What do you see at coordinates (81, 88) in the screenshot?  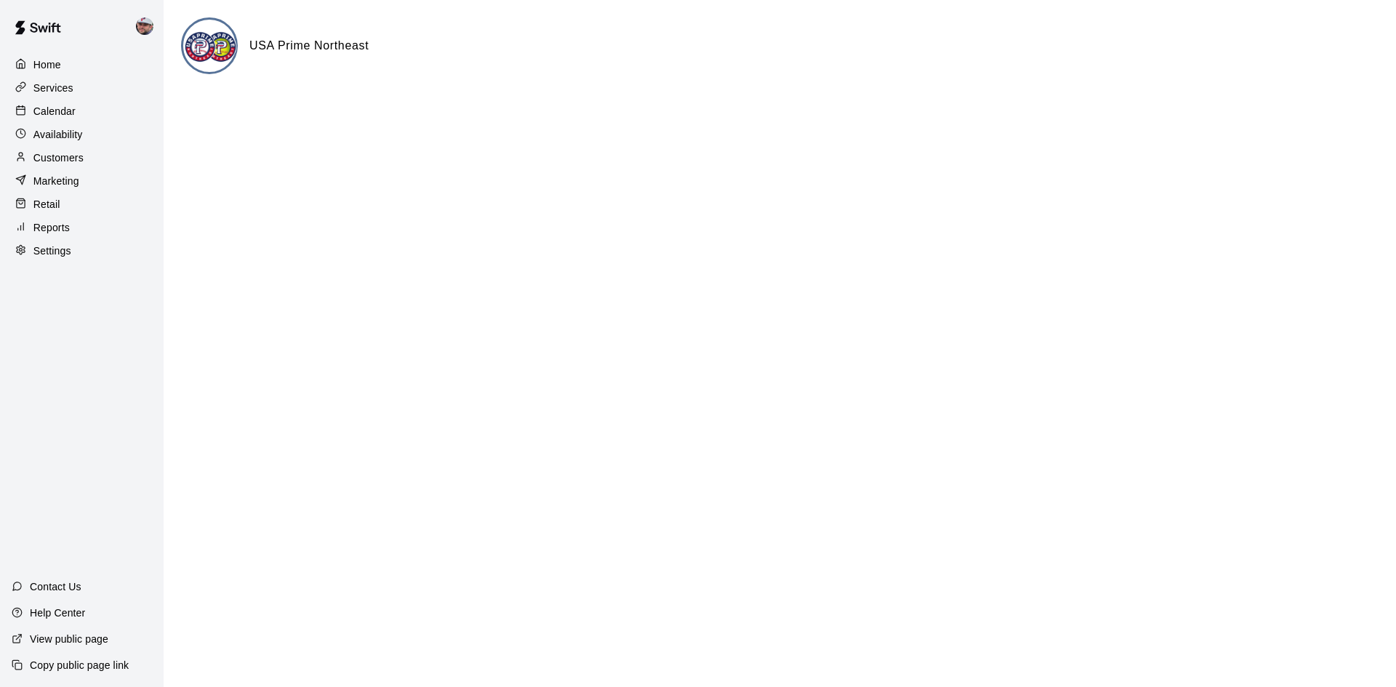 I see `a: Services` at bounding box center [81, 88].